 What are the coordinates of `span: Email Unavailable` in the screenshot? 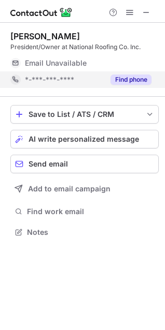 It's located at (55, 63).